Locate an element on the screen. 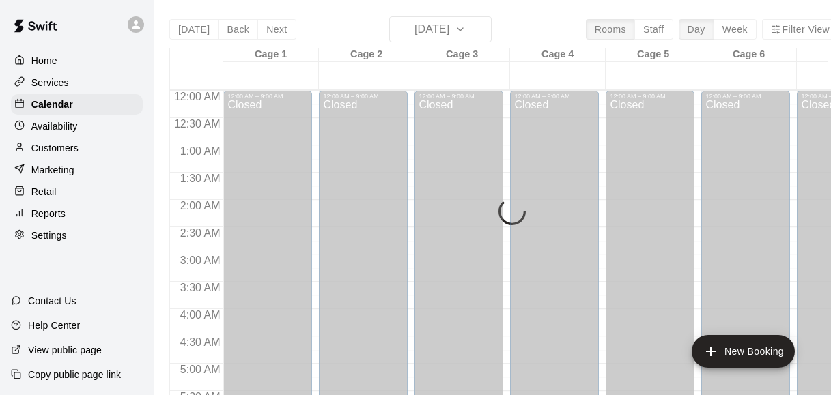 Image resolution: width=831 pixels, height=395 pixels. p: Calendar is located at coordinates (52, 104).